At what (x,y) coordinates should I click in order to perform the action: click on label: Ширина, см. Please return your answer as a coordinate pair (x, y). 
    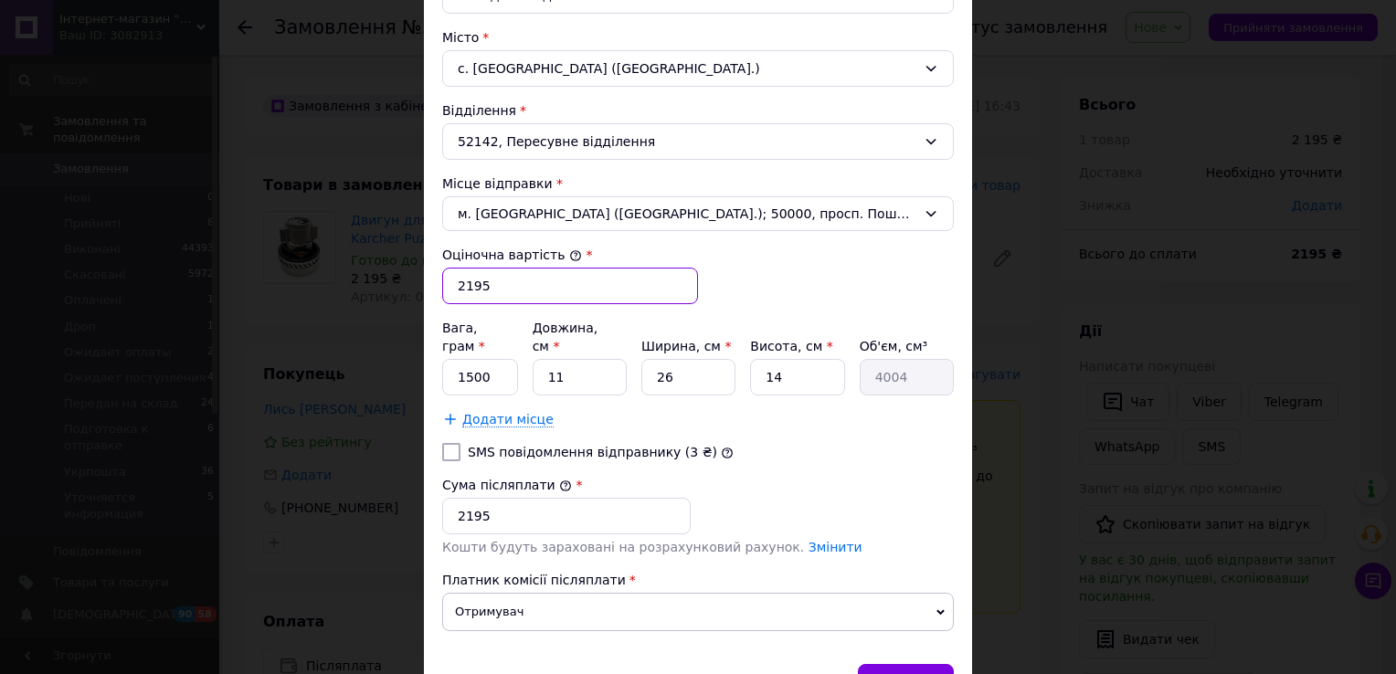
    Looking at the image, I should click on (686, 346).